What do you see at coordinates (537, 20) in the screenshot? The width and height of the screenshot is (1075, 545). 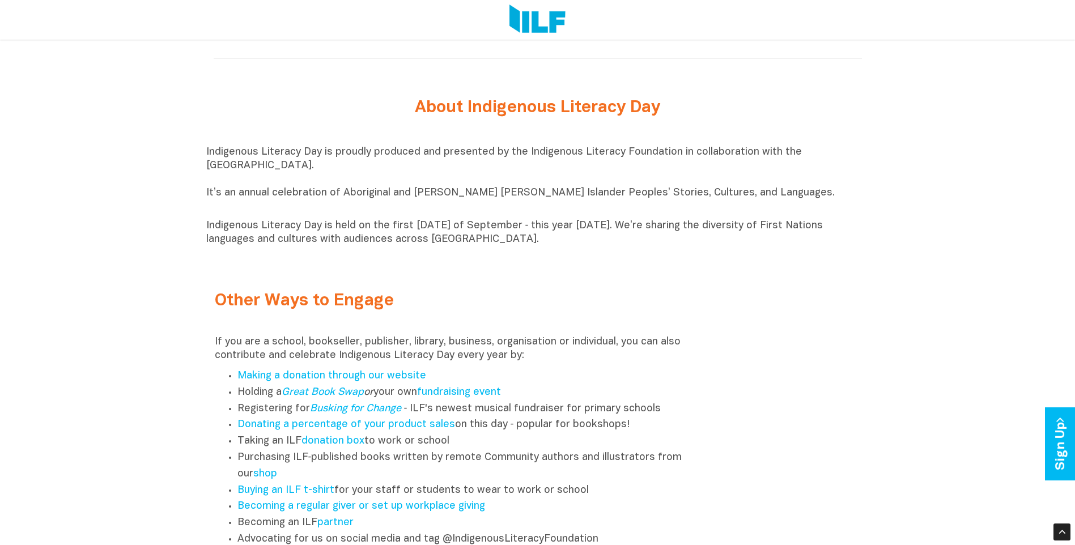 I see `img: Logo` at bounding box center [537, 20].